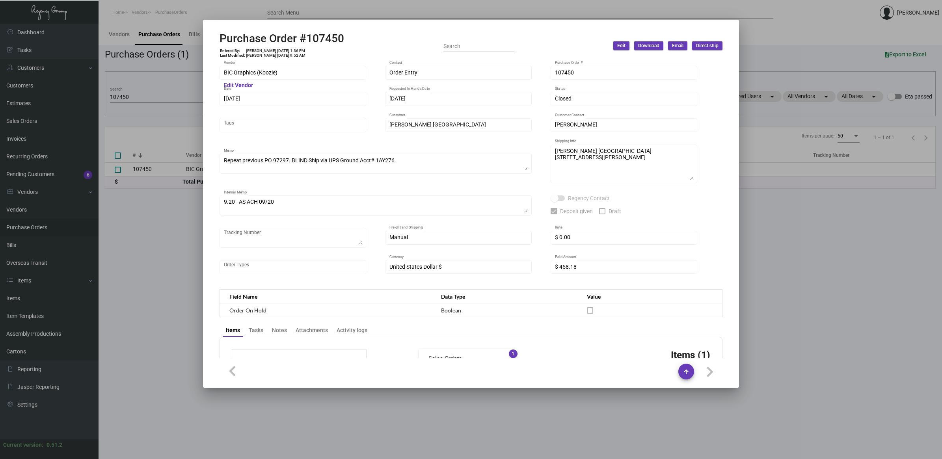 The height and width of the screenshot is (459, 942). What do you see at coordinates (312, 330) in the screenshot?
I see `div: Attachments` at bounding box center [312, 330].